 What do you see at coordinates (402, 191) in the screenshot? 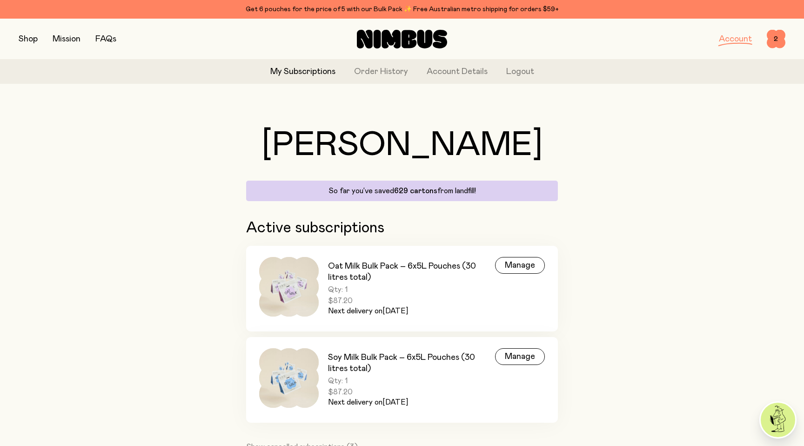
I see `p: So far you’ve saved from landfill!` at bounding box center [402, 191].